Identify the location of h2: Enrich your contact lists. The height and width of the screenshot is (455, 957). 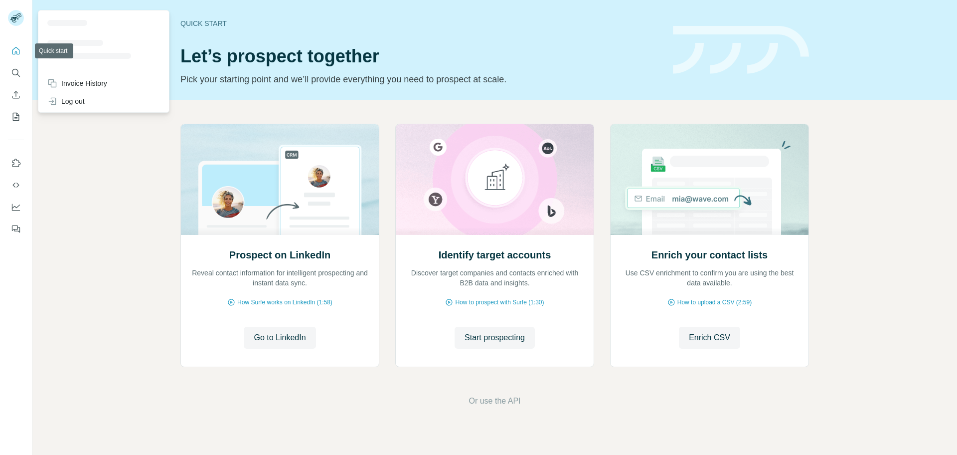
(709, 255).